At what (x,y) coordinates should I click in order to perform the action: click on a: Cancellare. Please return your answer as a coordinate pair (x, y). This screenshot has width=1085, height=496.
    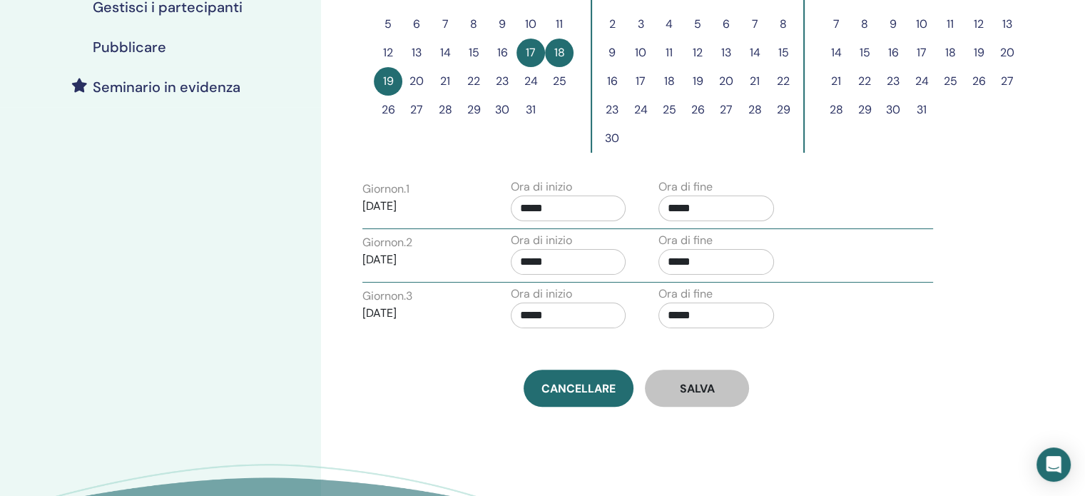
    Looking at the image, I should click on (578, 388).